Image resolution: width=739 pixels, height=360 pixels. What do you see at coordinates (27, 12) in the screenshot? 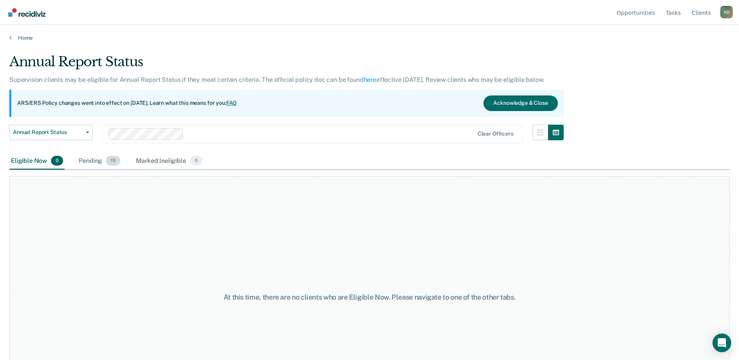
I see `img: Recidiviz` at bounding box center [27, 12].